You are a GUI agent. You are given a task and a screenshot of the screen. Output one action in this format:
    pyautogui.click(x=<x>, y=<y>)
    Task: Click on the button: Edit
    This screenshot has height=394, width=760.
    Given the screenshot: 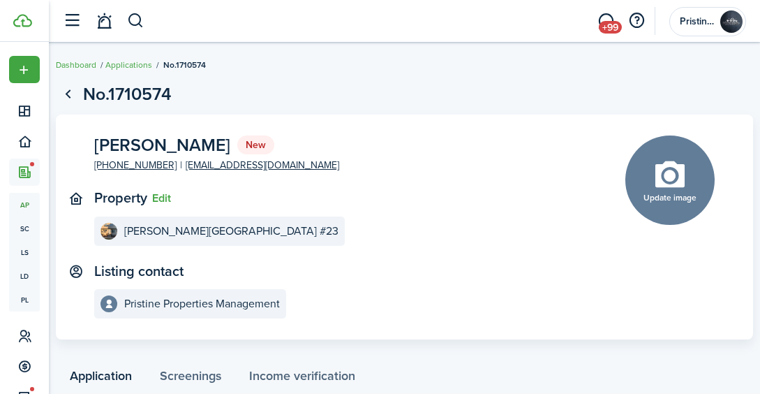 What is the action you would take?
    pyautogui.click(x=161, y=198)
    